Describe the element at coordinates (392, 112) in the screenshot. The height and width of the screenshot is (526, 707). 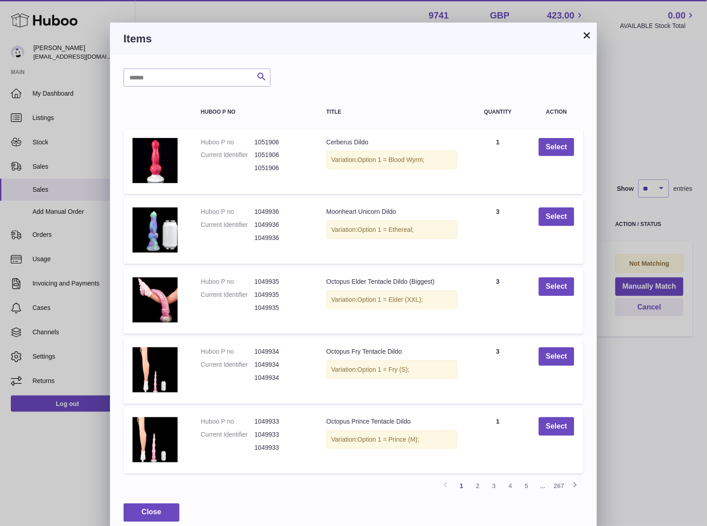
I see `th: Title` at that location.